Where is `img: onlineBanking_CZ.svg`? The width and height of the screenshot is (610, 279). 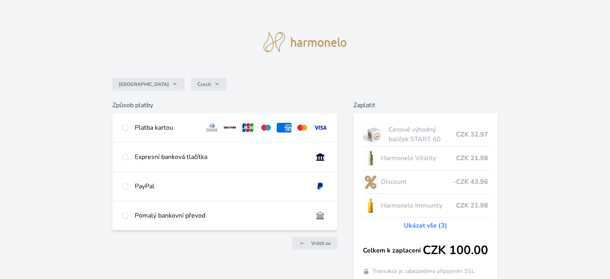
img: onlineBanking_CZ.svg is located at coordinates (320, 157).